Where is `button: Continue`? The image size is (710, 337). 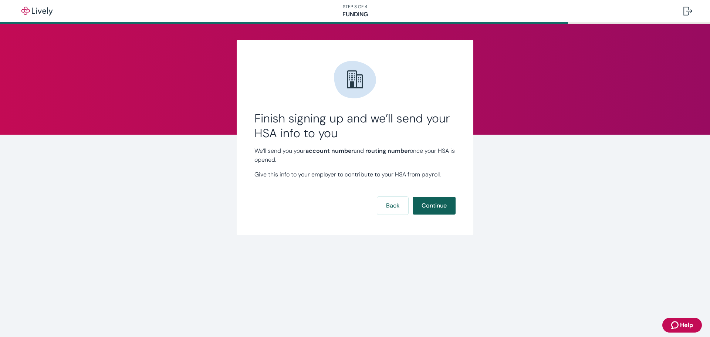 button: Continue is located at coordinates (434, 206).